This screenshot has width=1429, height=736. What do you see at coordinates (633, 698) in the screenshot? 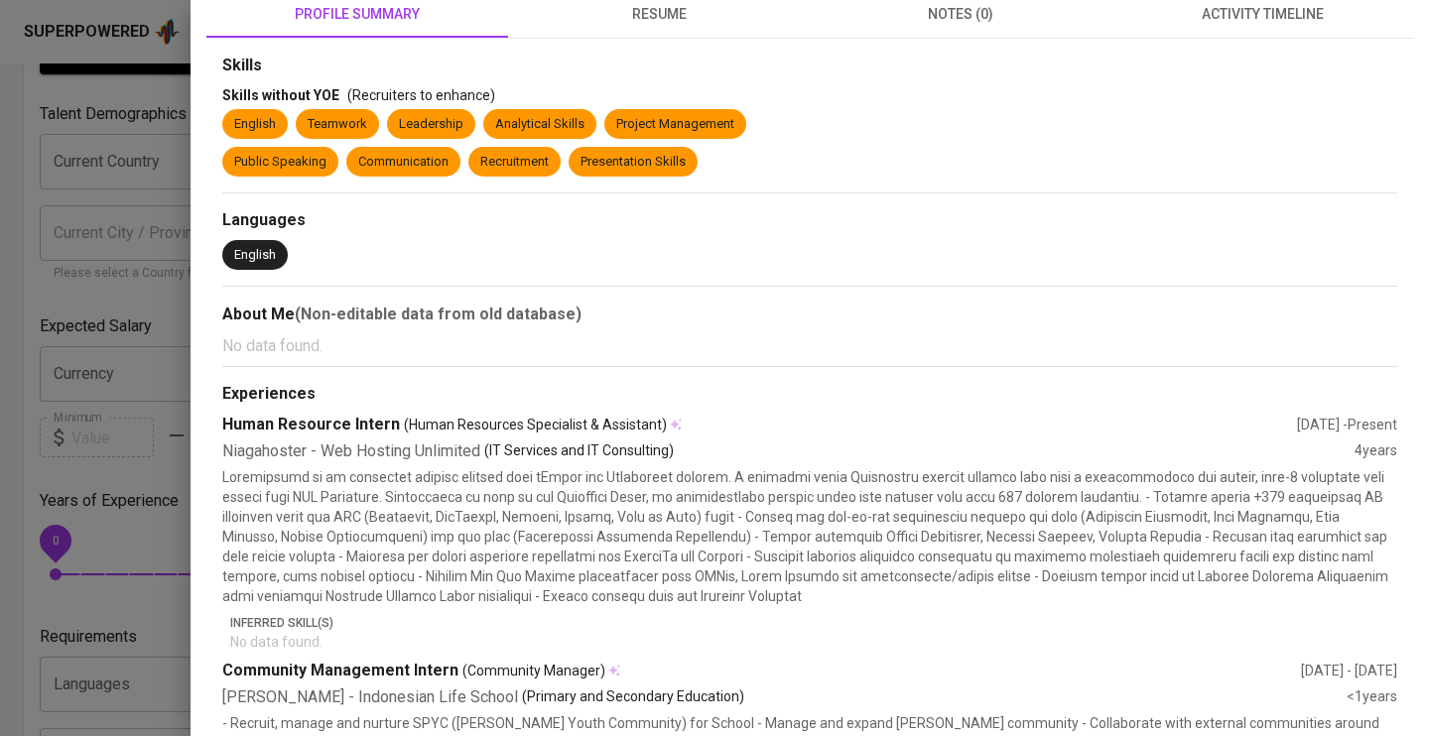
I see `p: (Primary and Secondary Education)` at bounding box center [633, 698].